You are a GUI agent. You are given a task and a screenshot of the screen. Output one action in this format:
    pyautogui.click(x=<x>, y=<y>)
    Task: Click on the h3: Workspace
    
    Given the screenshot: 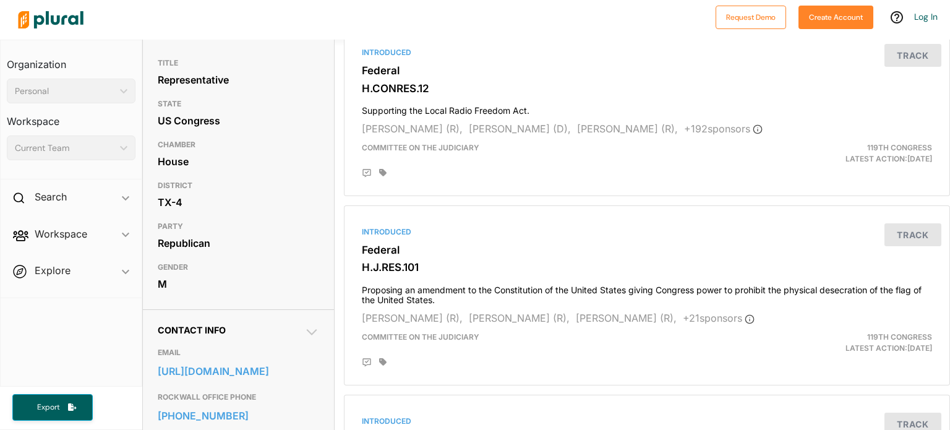 What is the action you would take?
    pyautogui.click(x=71, y=117)
    